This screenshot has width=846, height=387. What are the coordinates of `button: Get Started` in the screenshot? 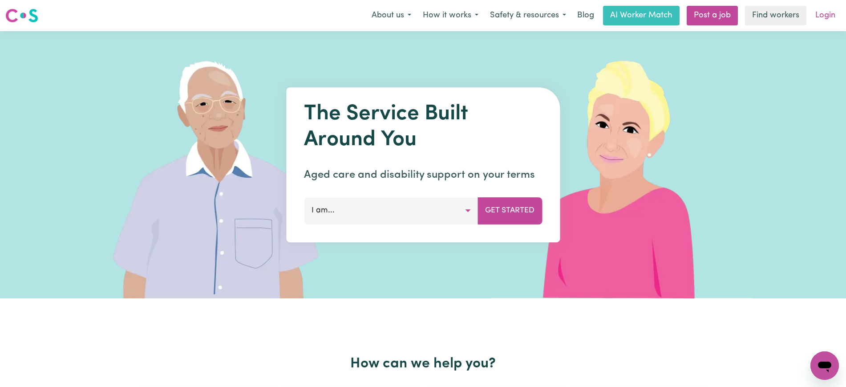 It's located at (510, 211).